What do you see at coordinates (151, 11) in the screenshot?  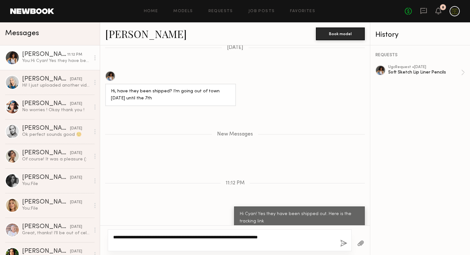 I see `a: Home` at bounding box center [151, 11].